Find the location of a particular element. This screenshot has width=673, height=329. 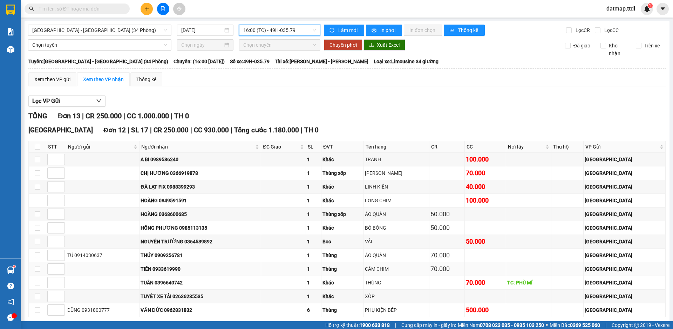

div: CHỊ HƯƠNG 0366919878 is located at coordinates (200, 173).